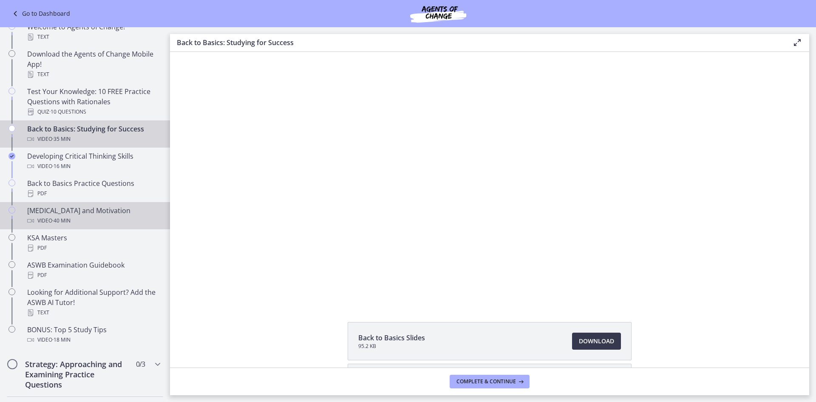  I want to click on span: Complete & continue, so click(486, 381).